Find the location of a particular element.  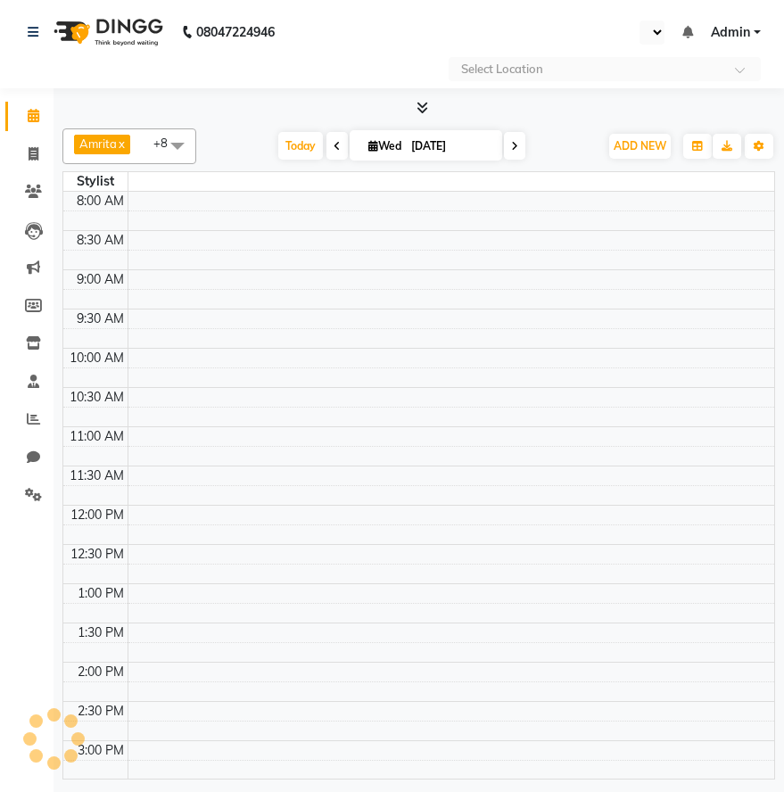

span: Wed is located at coordinates (384, 145).